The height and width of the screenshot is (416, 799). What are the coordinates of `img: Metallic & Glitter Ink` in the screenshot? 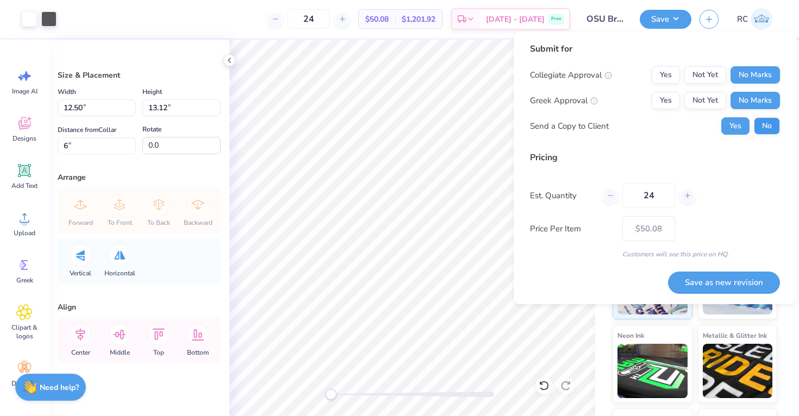 It's located at (738, 371).